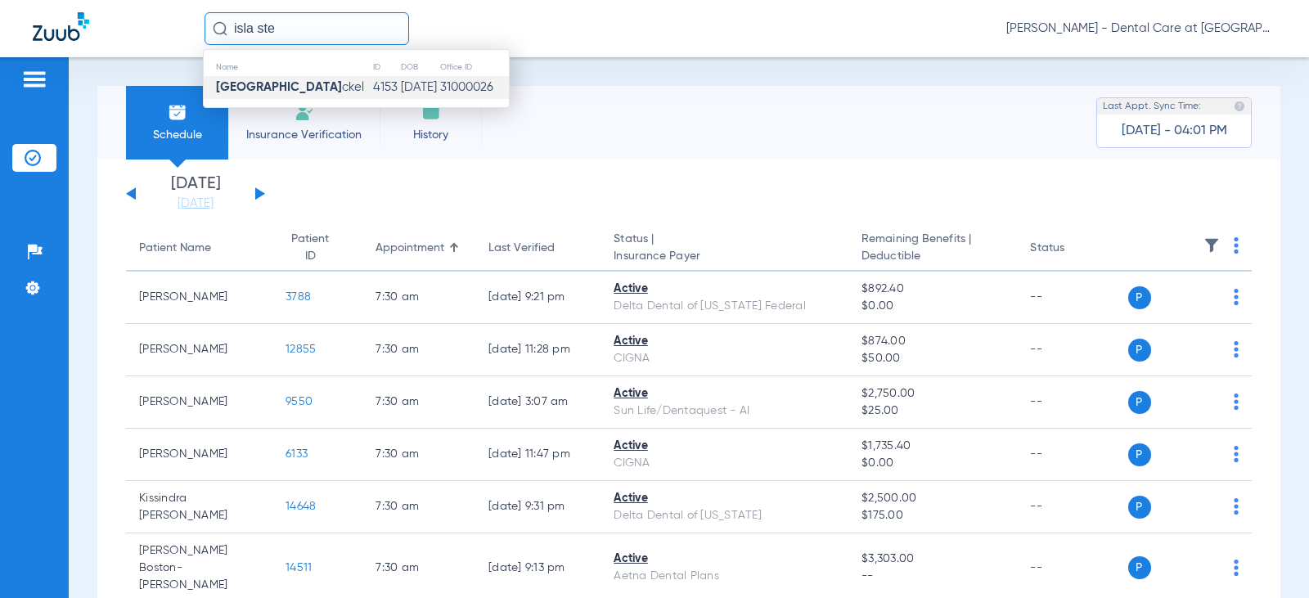 This screenshot has height=598, width=1309. What do you see at coordinates (474, 88) in the screenshot?
I see `td: 31000026` at bounding box center [474, 88].